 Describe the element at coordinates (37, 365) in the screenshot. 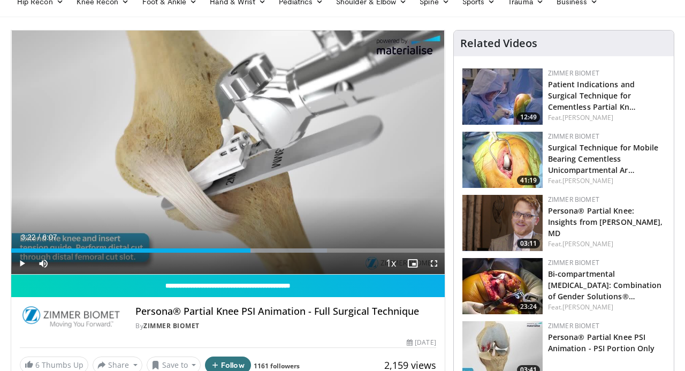

I see `span: 6` at that location.